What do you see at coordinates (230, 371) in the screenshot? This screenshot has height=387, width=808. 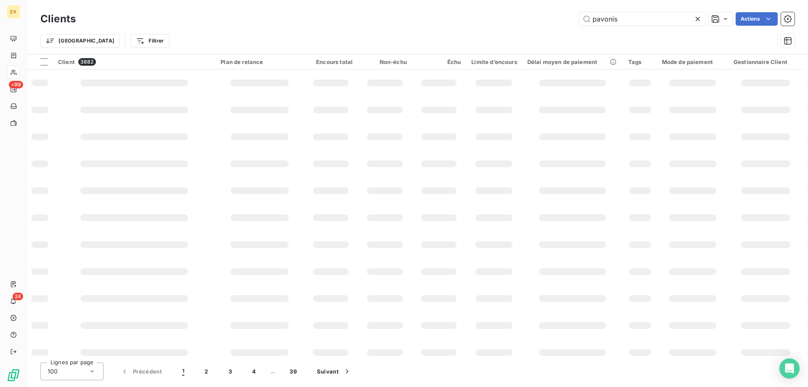 I see `button: 3` at bounding box center [230, 371].